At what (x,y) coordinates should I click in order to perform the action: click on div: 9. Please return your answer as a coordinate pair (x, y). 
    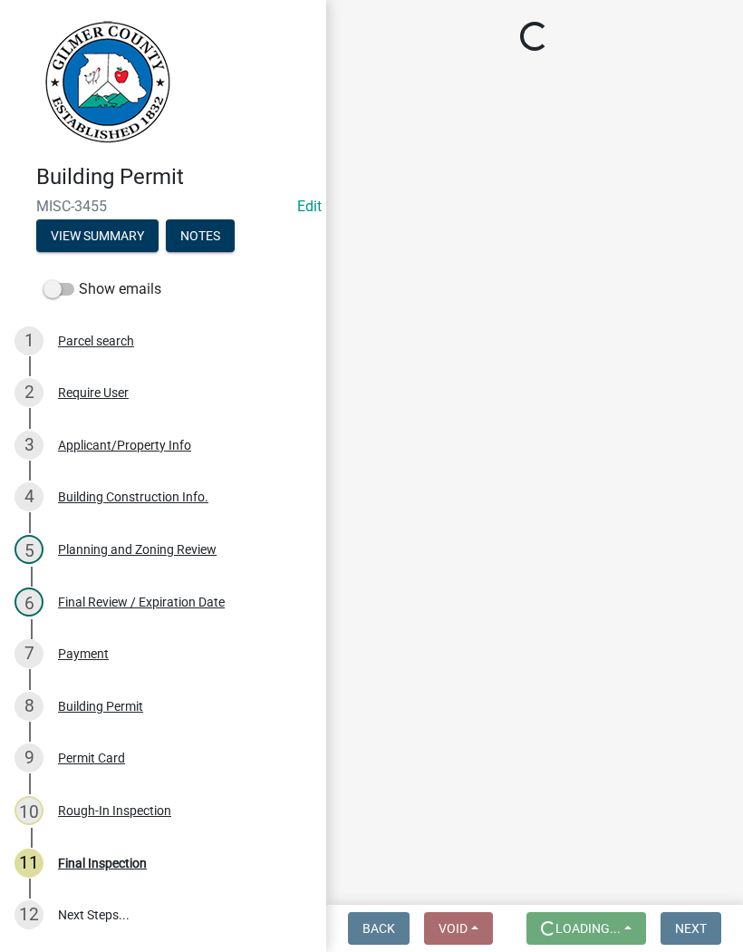
    Looking at the image, I should click on (29, 758).